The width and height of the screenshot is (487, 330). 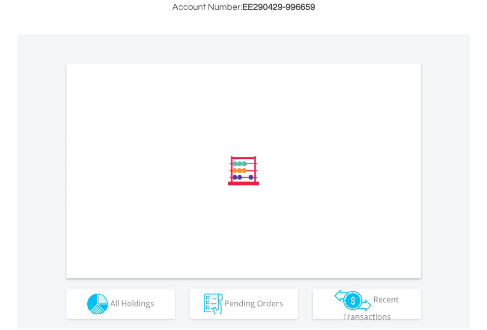 What do you see at coordinates (244, 304) in the screenshot?
I see `button: Pending Orders` at bounding box center [244, 304].